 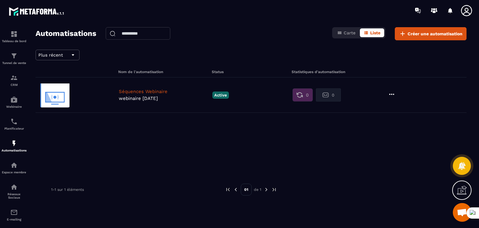 What do you see at coordinates (14, 106) in the screenshot?
I see `p: Webinaire` at bounding box center [14, 106].